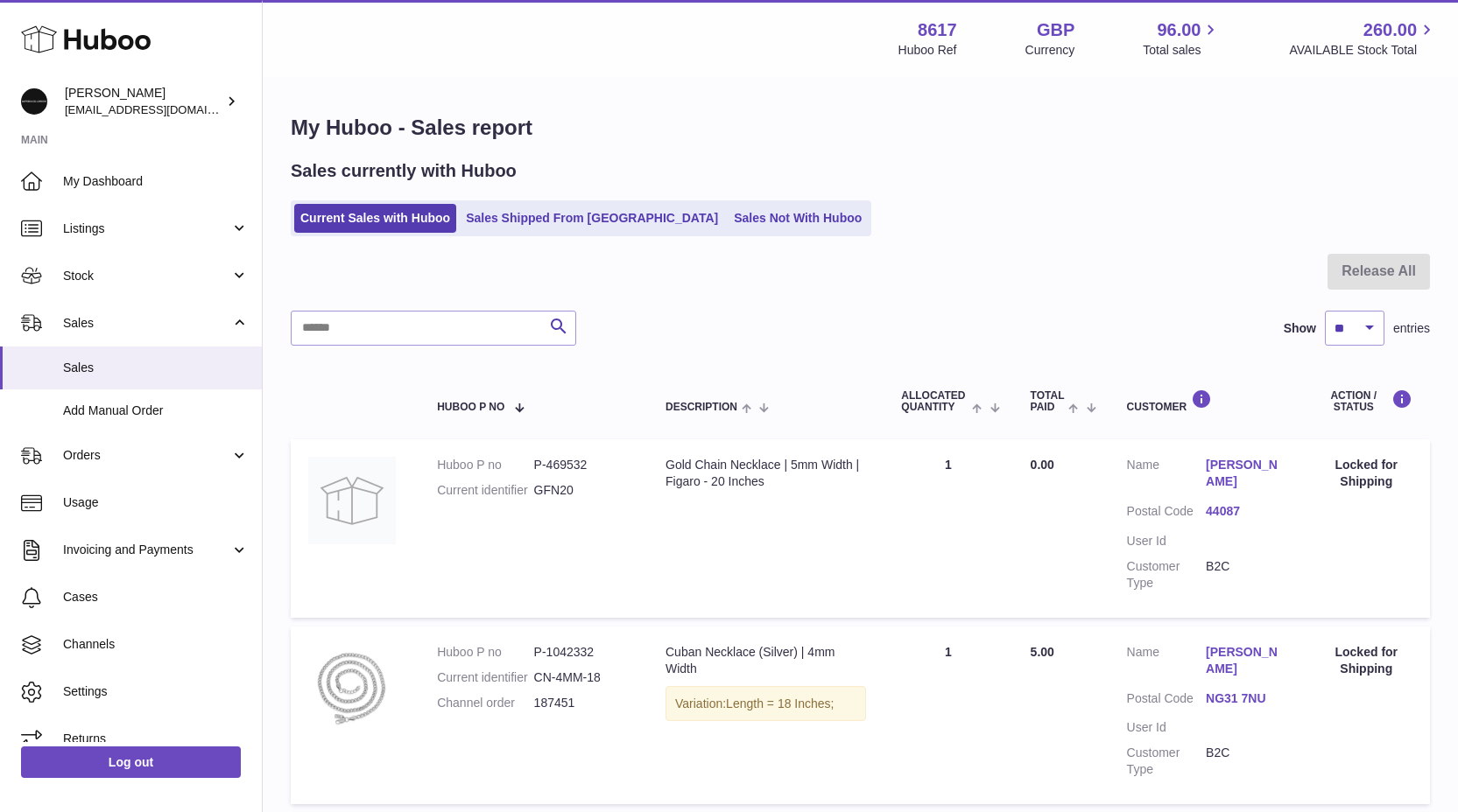 The image size is (1458, 812). I want to click on strong: GBP, so click(1055, 30).